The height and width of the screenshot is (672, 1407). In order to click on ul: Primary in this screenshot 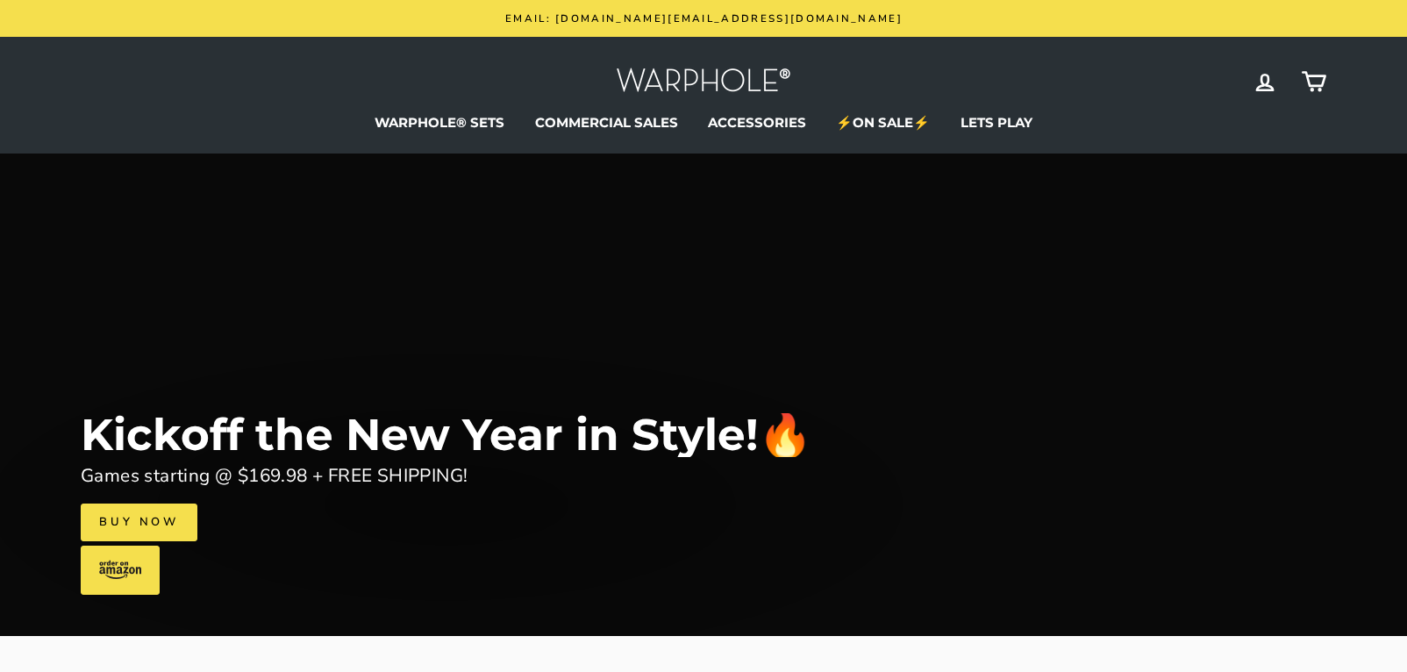, I will do `click(703, 123)`.